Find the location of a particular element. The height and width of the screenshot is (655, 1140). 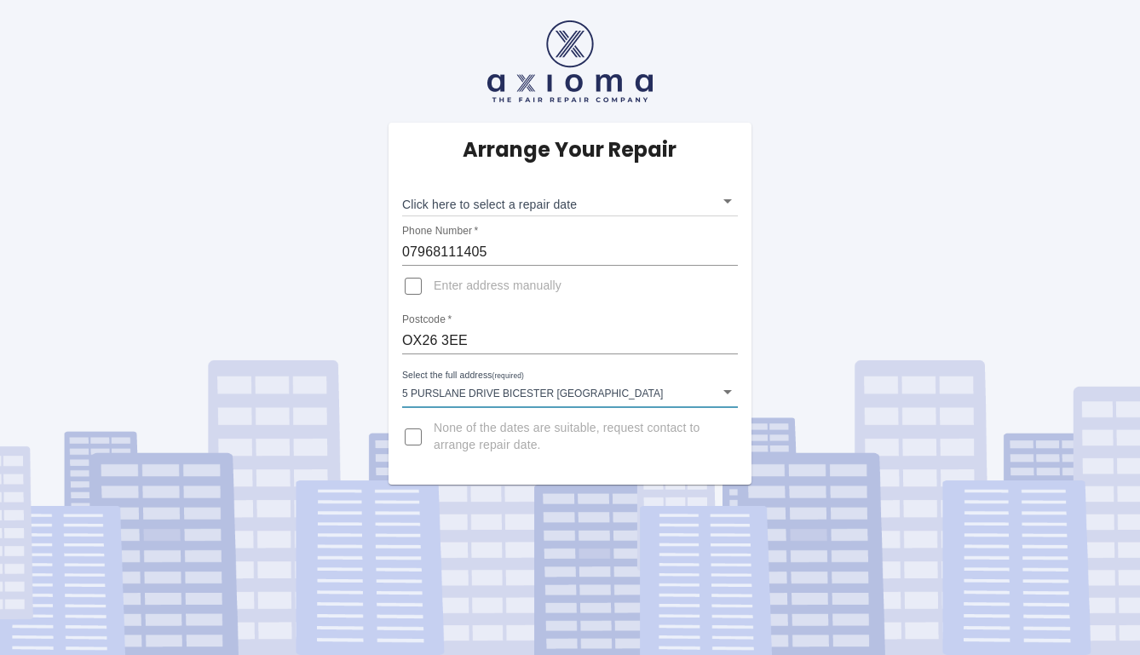

label: Postcode is located at coordinates (427, 319).